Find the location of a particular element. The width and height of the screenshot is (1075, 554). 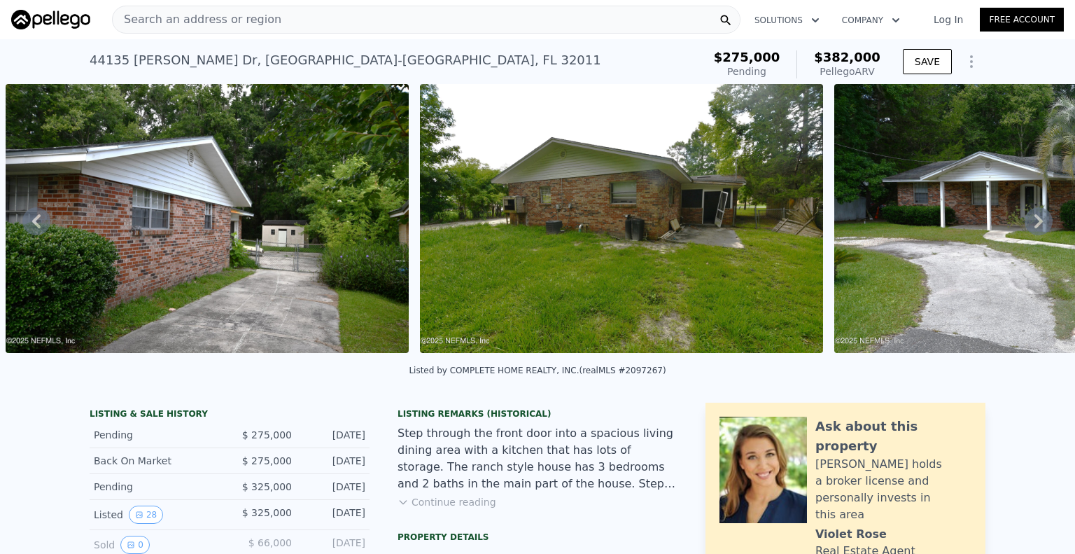

span: $275,000 is located at coordinates (747, 57).